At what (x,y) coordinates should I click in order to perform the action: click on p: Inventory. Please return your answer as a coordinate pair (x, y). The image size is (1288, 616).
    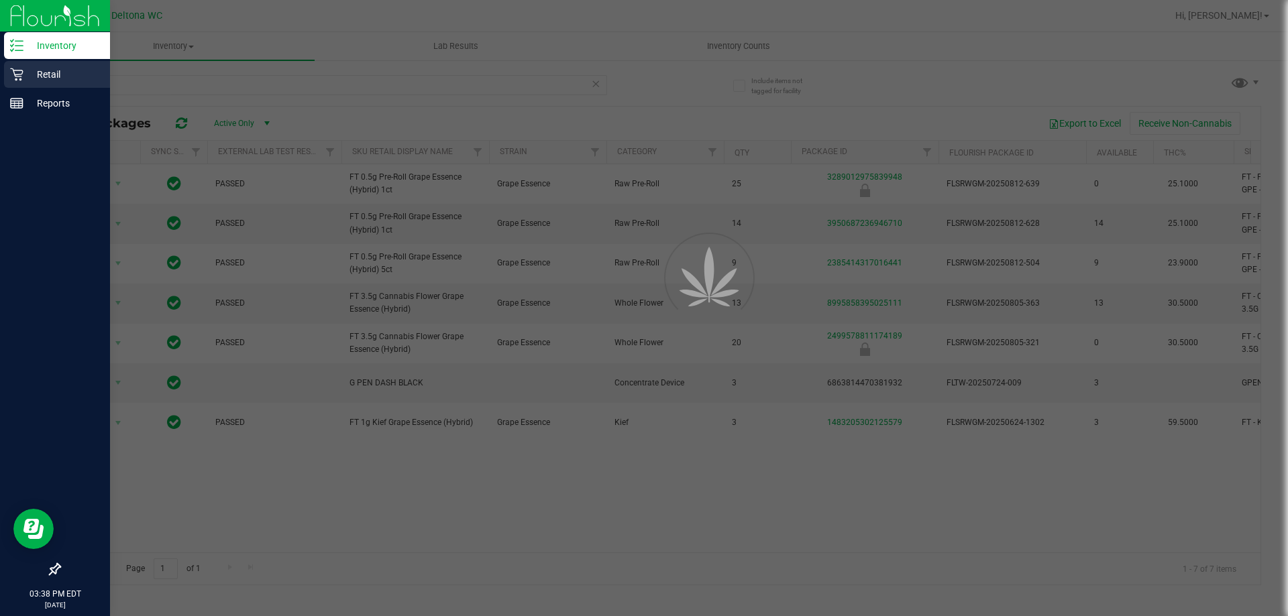
    Looking at the image, I should click on (64, 46).